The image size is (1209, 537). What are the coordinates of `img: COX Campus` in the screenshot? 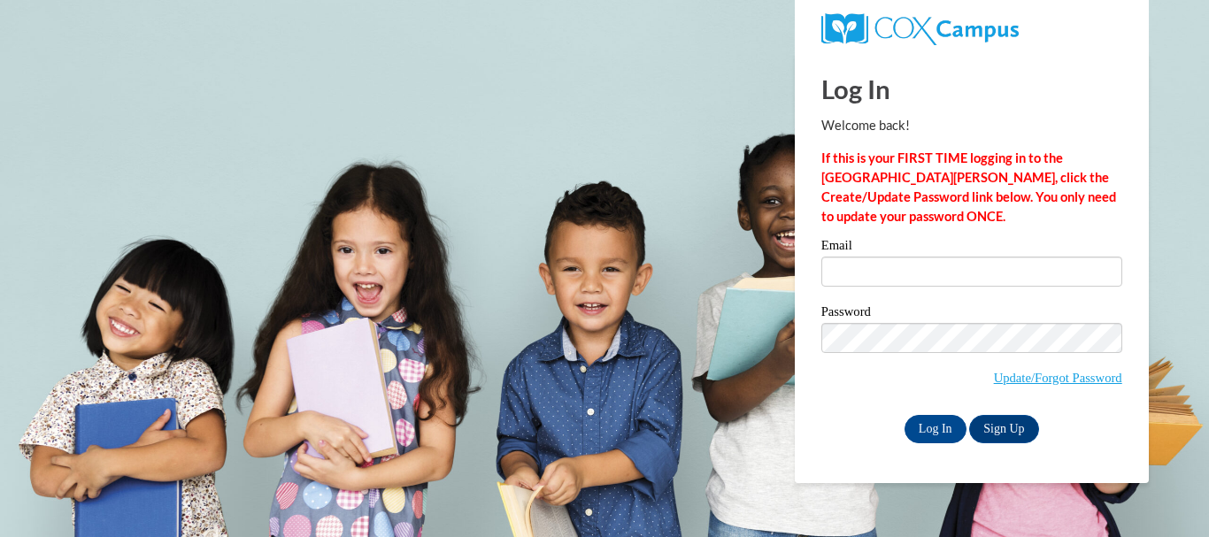 It's located at (920, 29).